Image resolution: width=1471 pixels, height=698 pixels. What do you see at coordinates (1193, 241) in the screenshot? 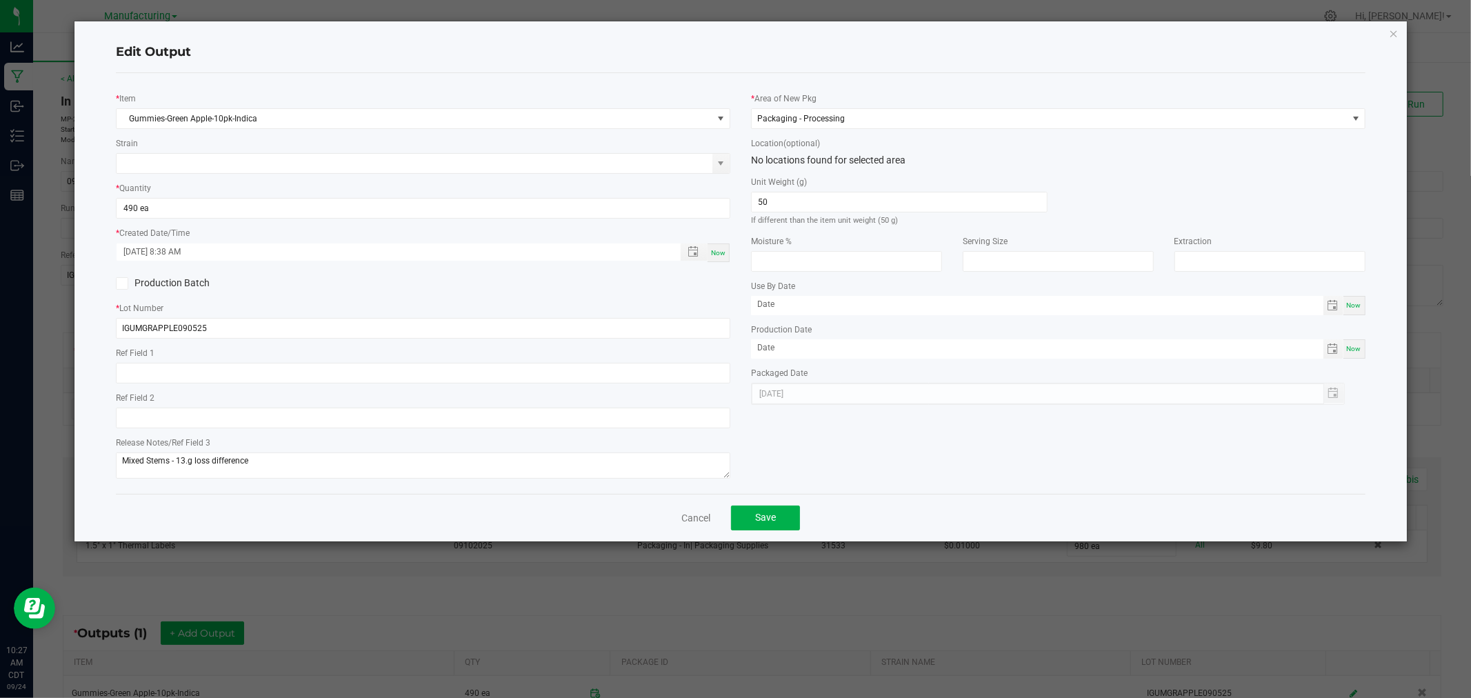
I see `label: Extraction` at bounding box center [1193, 241].